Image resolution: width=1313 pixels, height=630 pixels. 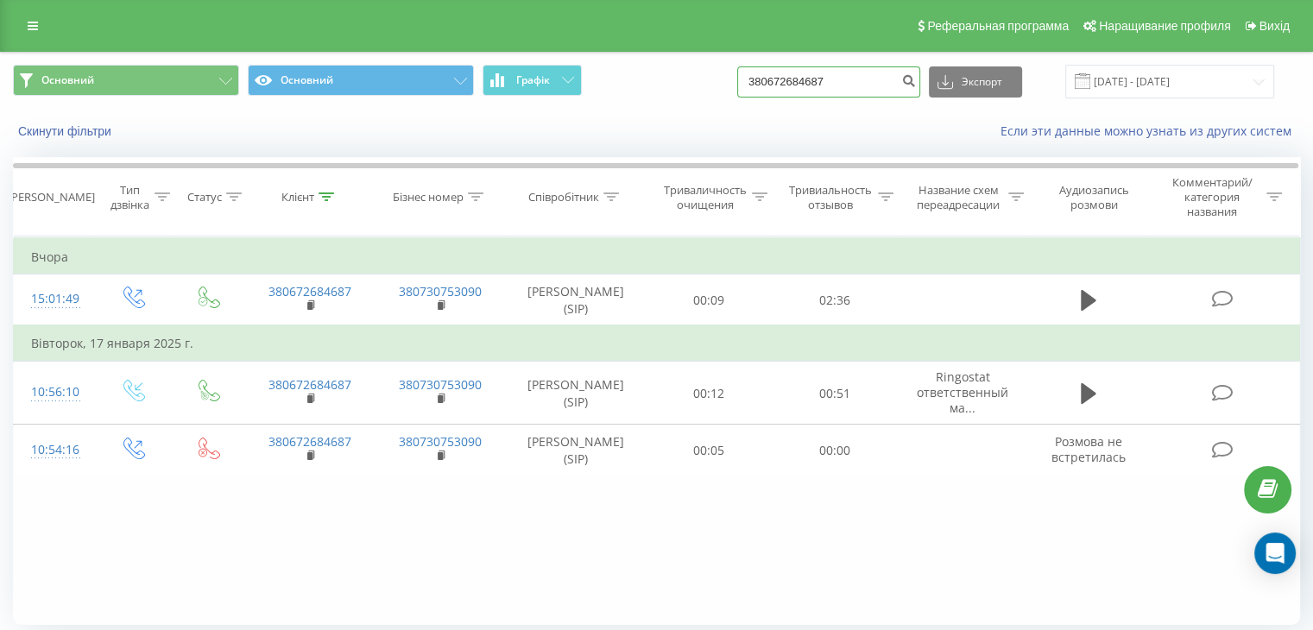 I want to click on font: 15:01:49, so click(x=55, y=298).